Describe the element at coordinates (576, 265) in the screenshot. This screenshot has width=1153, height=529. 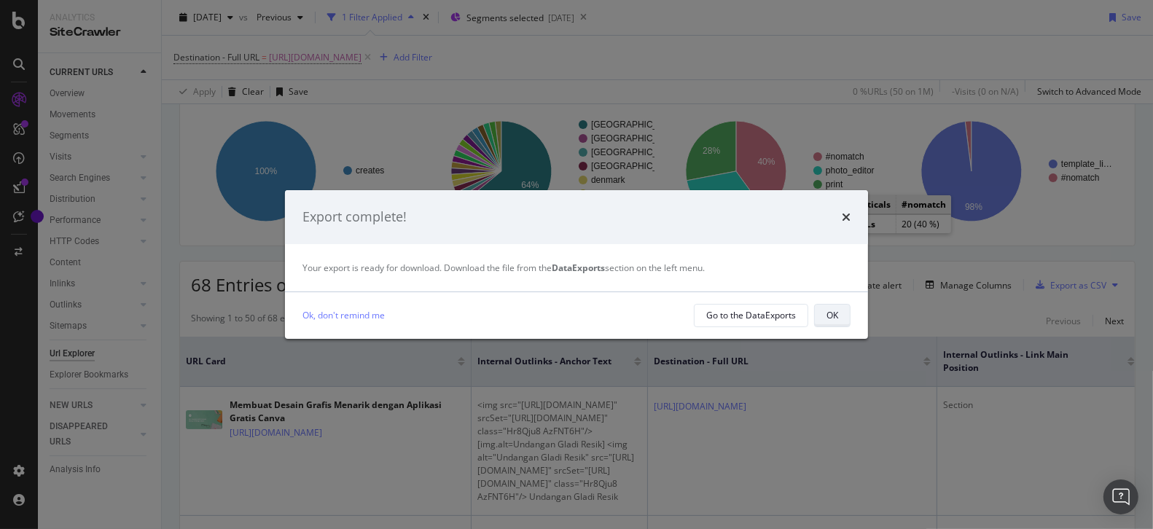
I see `div: modal` at that location.